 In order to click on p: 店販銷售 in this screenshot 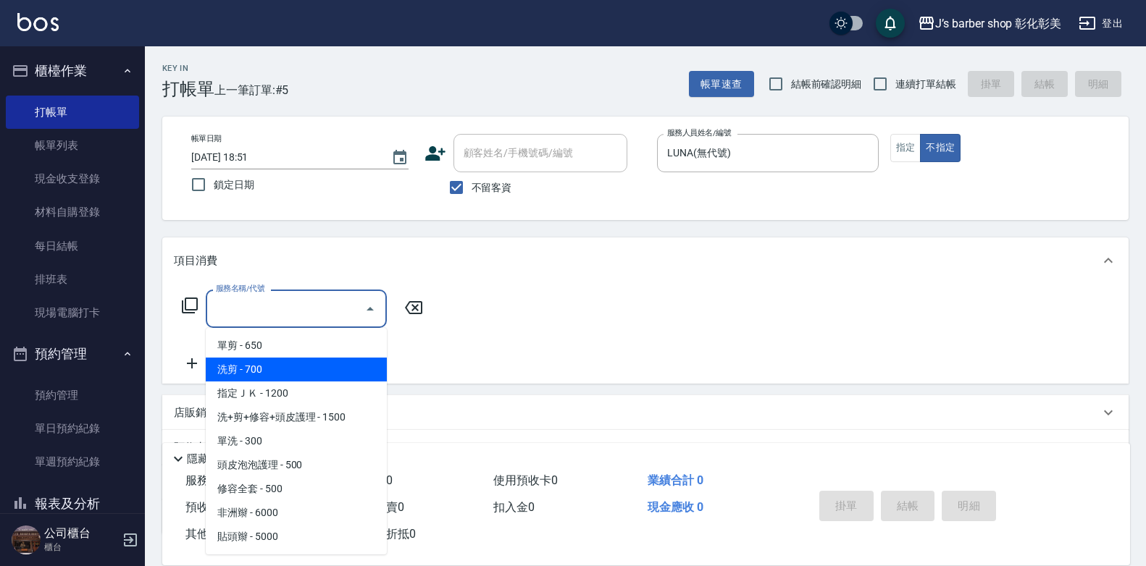, I will do `click(196, 413)`.